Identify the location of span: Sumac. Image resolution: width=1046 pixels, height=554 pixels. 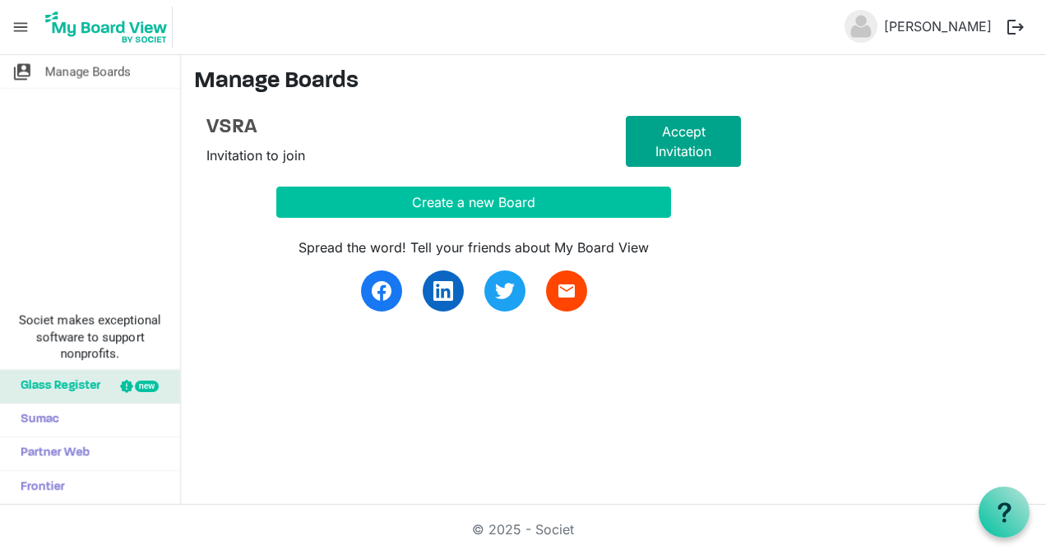
(35, 420).